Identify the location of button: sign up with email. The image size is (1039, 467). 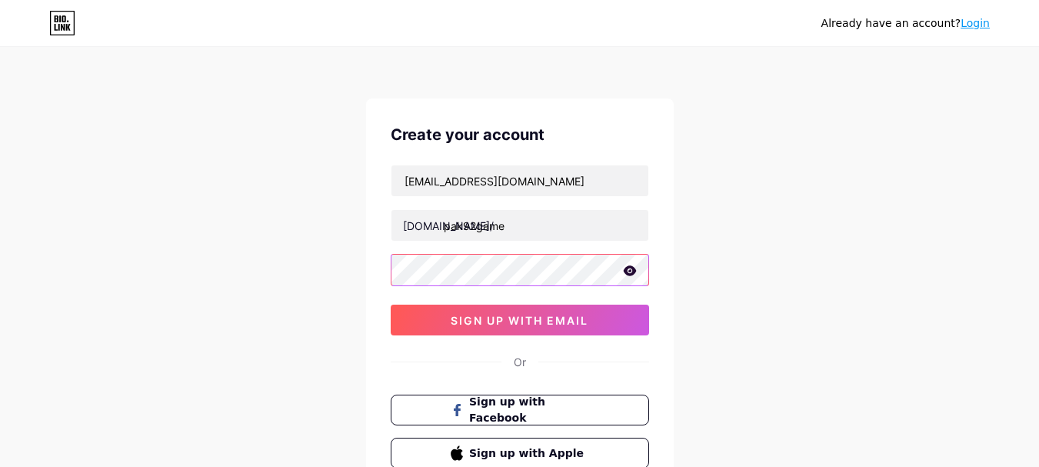
(520, 320).